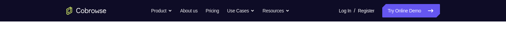 The width and height of the screenshot is (506, 50). What do you see at coordinates (366, 11) in the screenshot?
I see `a: Register` at bounding box center [366, 11].